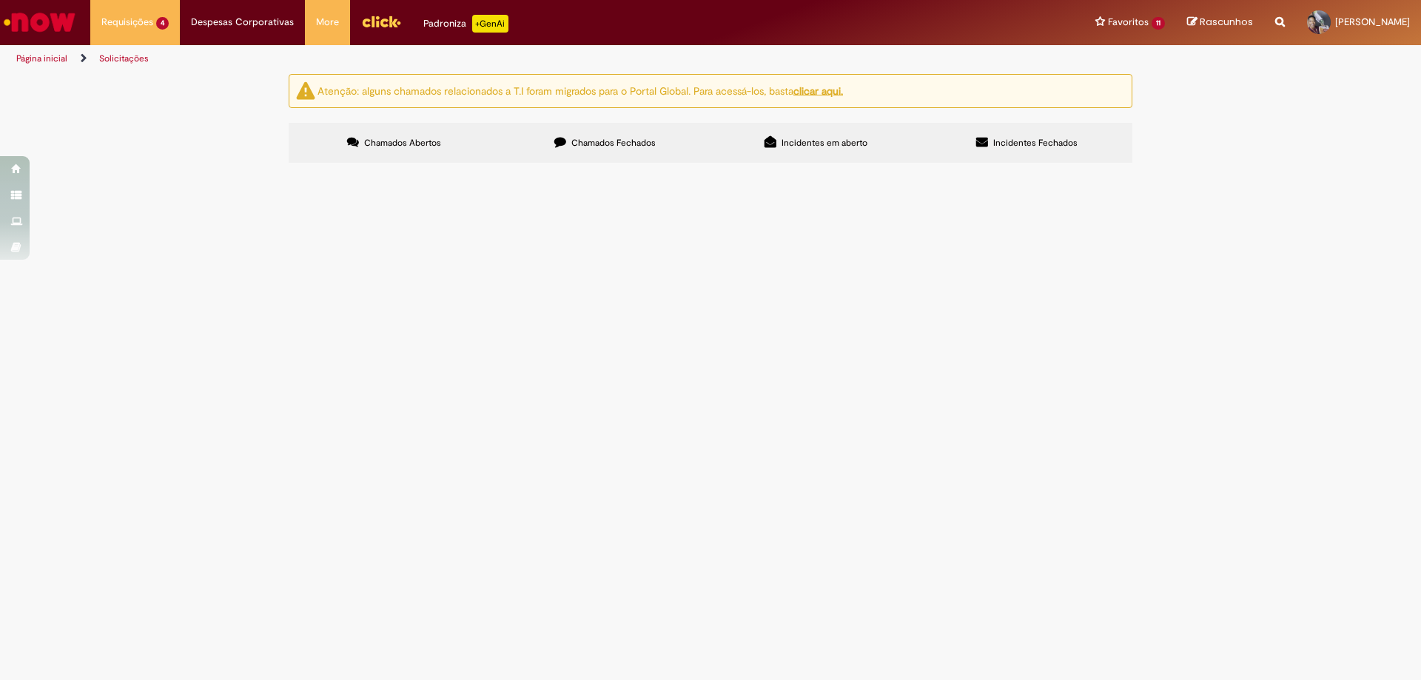  Describe the element at coordinates (381, 21) in the screenshot. I see `img: click_logo_yellow_360x200.png` at that location.